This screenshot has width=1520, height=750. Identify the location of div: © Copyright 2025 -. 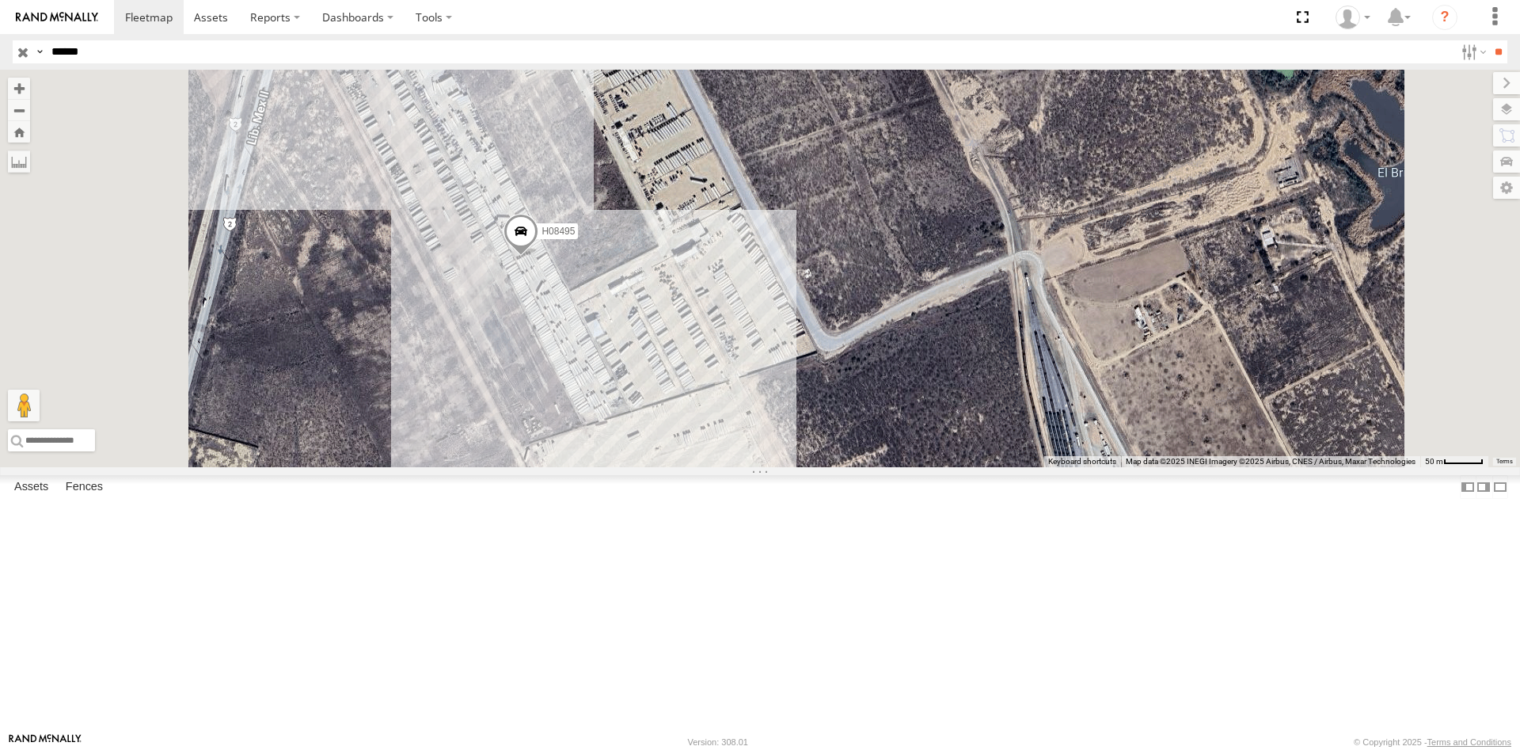
(1432, 742).